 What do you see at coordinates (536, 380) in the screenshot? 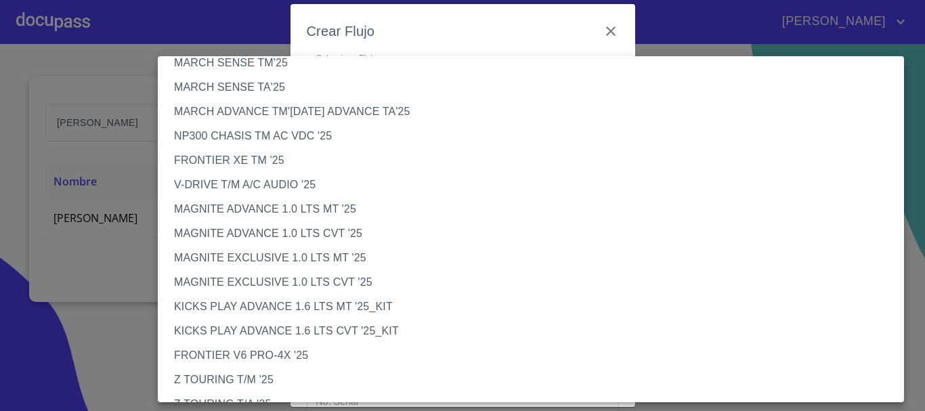
I see `li: Z TOURING T/M '25` at bounding box center [536, 380].